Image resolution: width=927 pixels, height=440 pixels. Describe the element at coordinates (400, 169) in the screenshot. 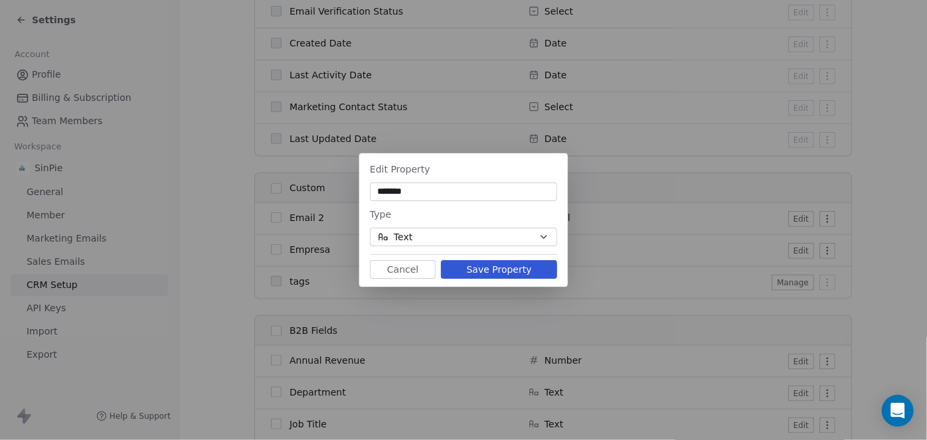

I see `span: Edit Property` at that location.